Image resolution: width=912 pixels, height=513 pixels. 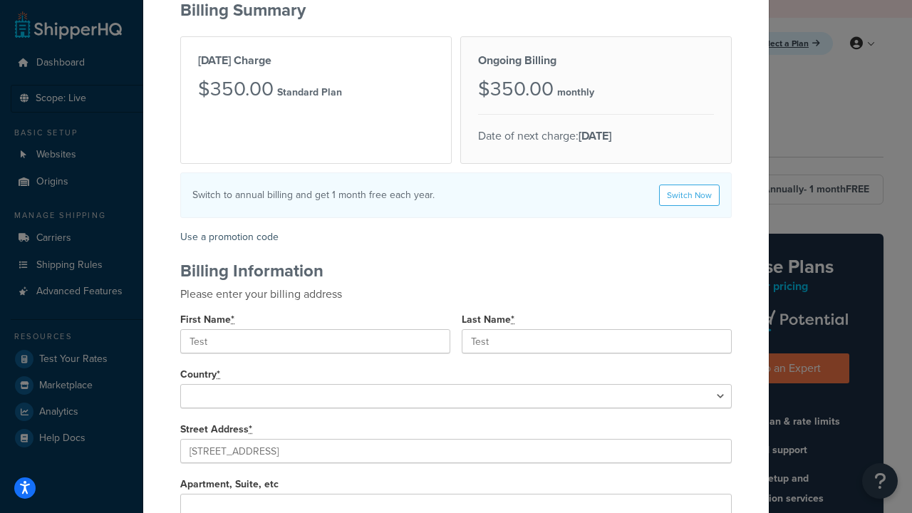 What do you see at coordinates (456, 10) in the screenshot?
I see `h2: Billing Summary` at bounding box center [456, 10].